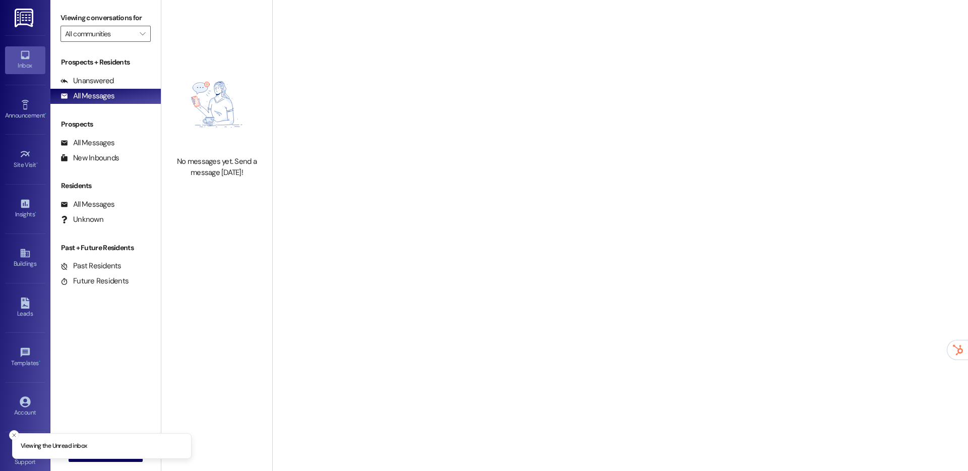 This screenshot has height=471, width=968. Describe the element at coordinates (90, 158) in the screenshot. I see `div: New Inbounds` at that location.